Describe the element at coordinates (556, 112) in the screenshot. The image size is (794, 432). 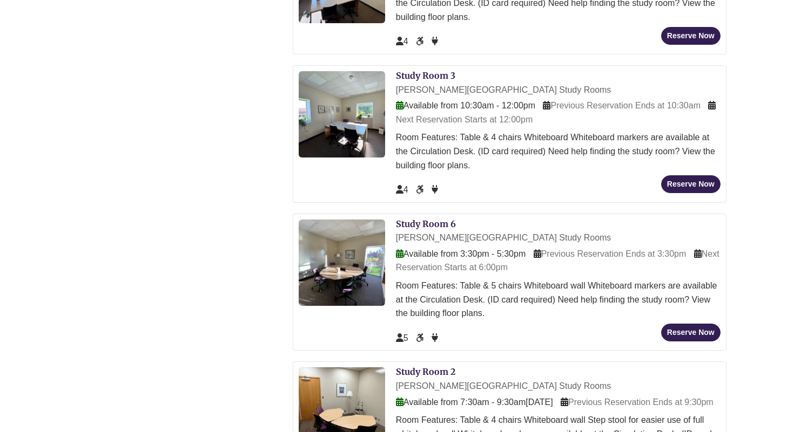
I see `span: Next Reservation Starts at 12:00pm` at that location.